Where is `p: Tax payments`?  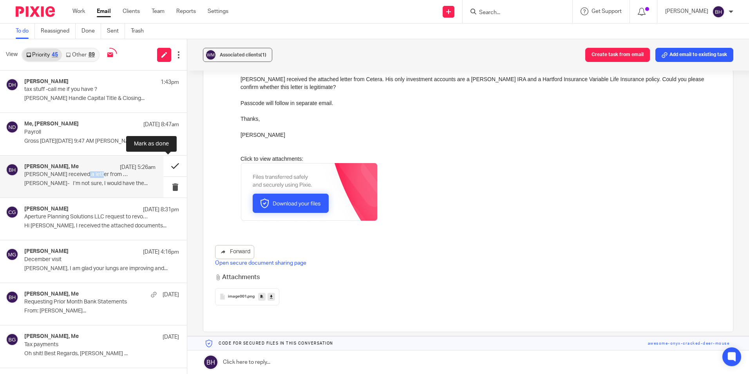
p: Tax payments is located at coordinates (86, 344).